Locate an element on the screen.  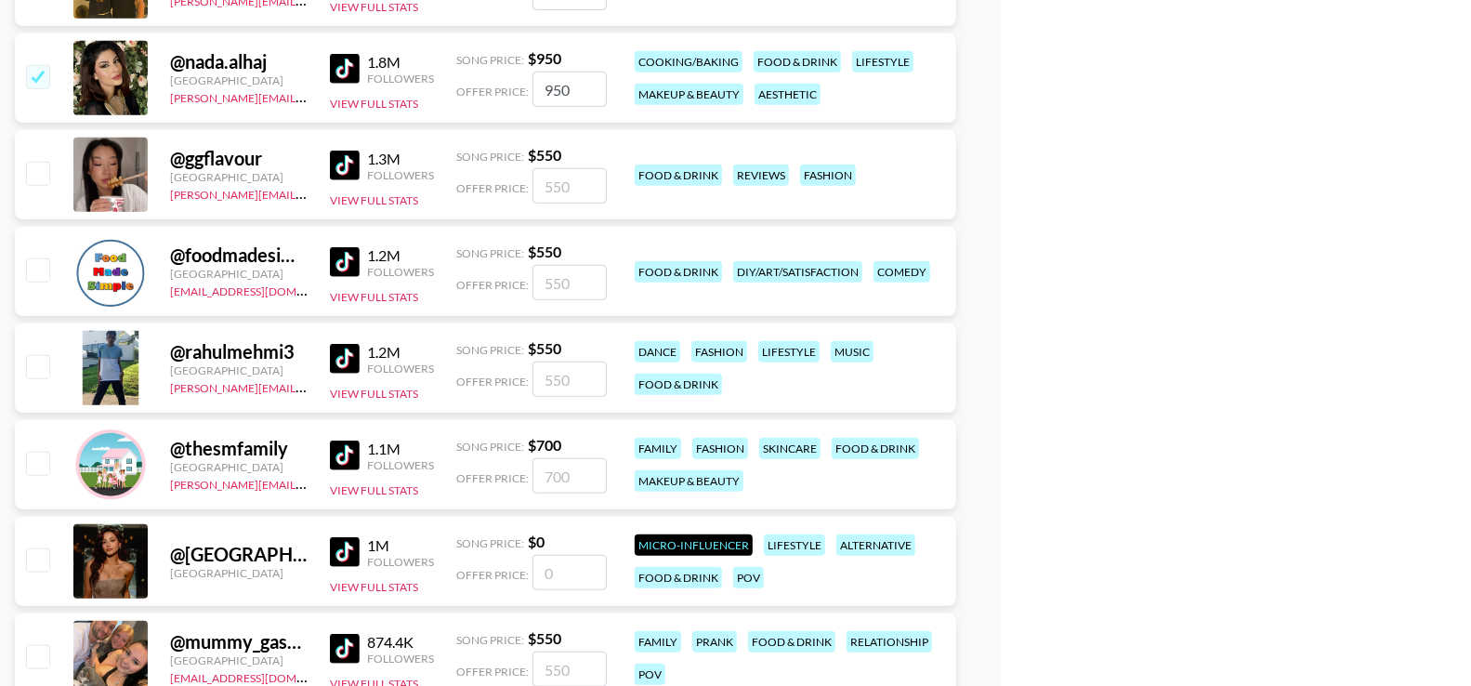
strong: $ 0 is located at coordinates (536, 541).